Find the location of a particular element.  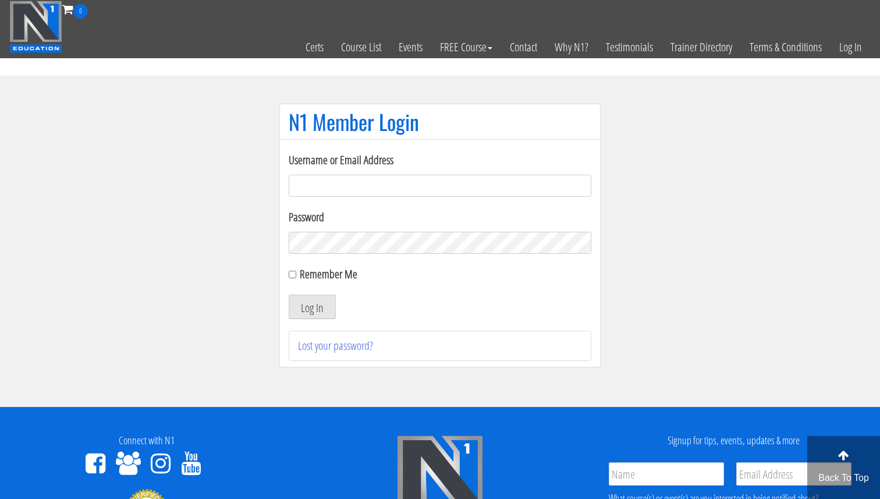

input: Email Address is located at coordinates (794, 474).